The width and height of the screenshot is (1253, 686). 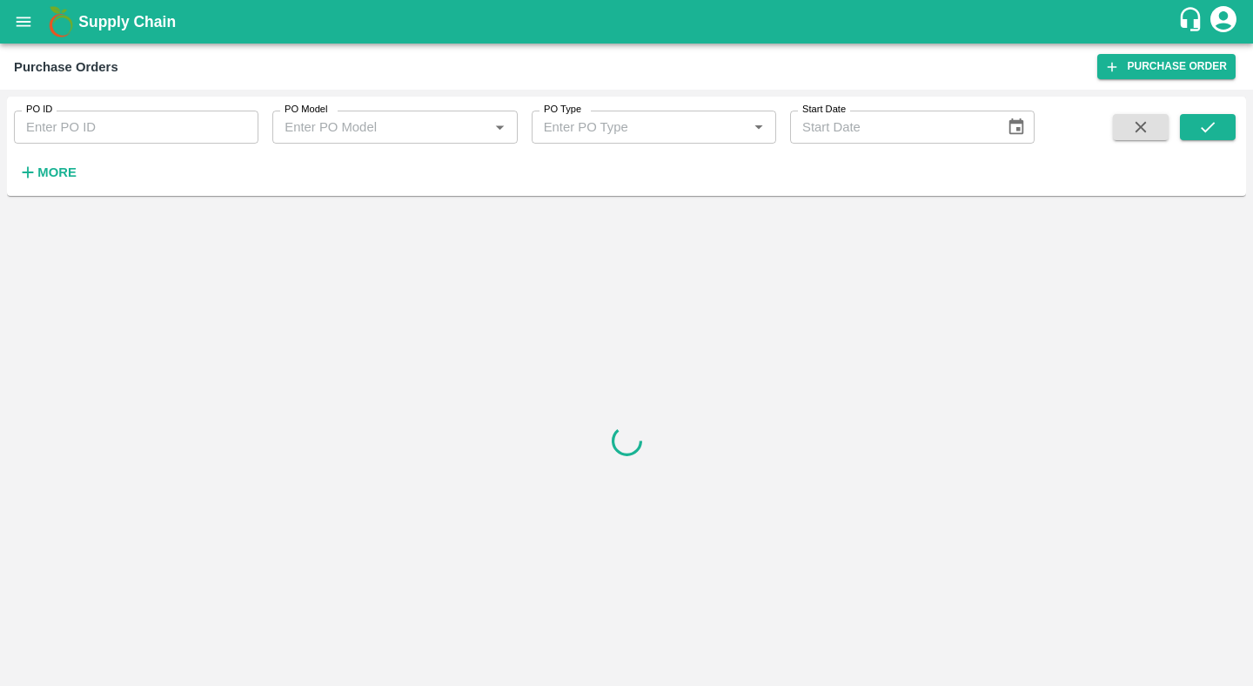 What do you see at coordinates (23, 22) in the screenshot?
I see `button: open drawer` at bounding box center [23, 22].